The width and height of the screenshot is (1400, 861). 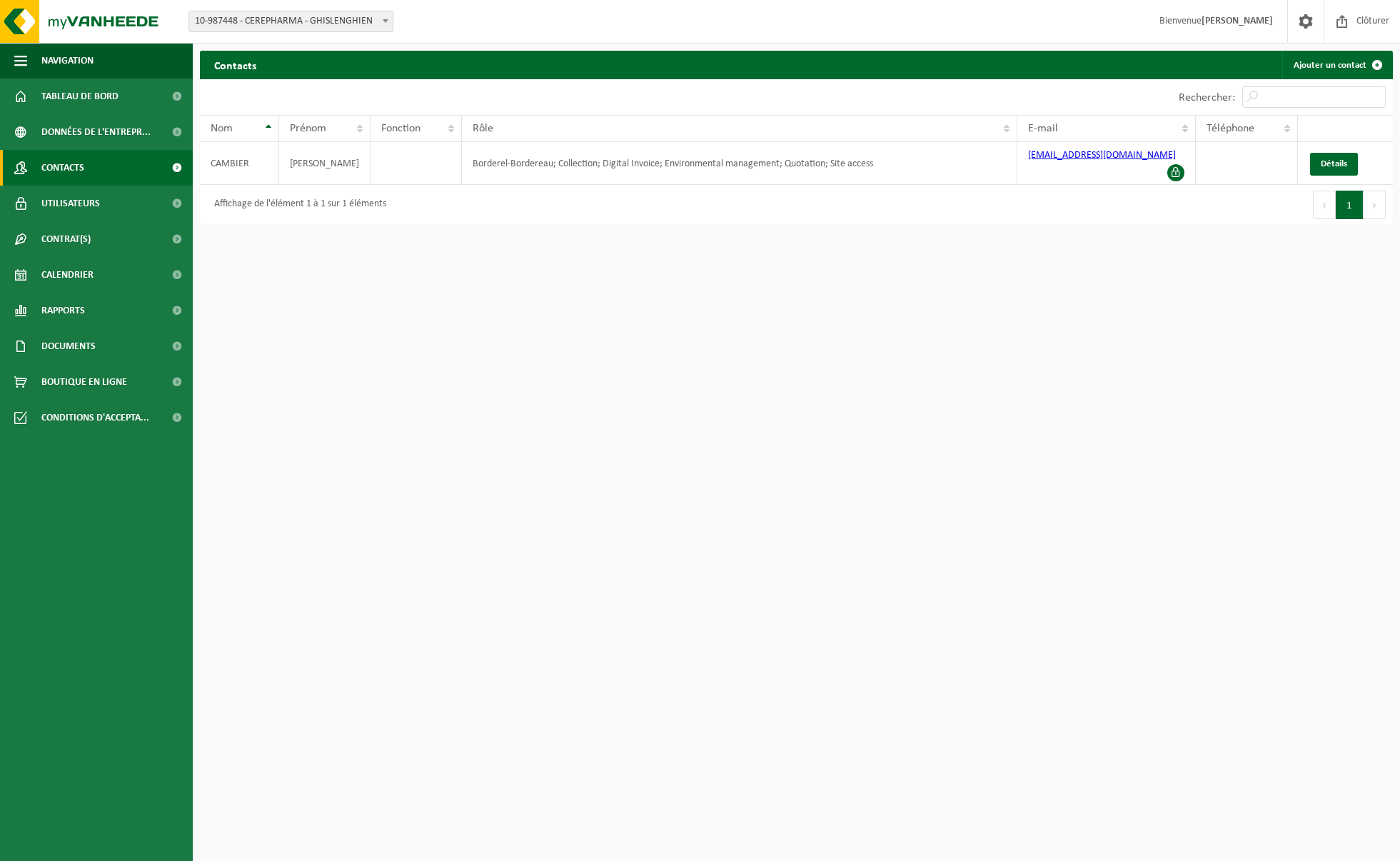 What do you see at coordinates (1349, 205) in the screenshot?
I see `button: 1` at bounding box center [1349, 205].